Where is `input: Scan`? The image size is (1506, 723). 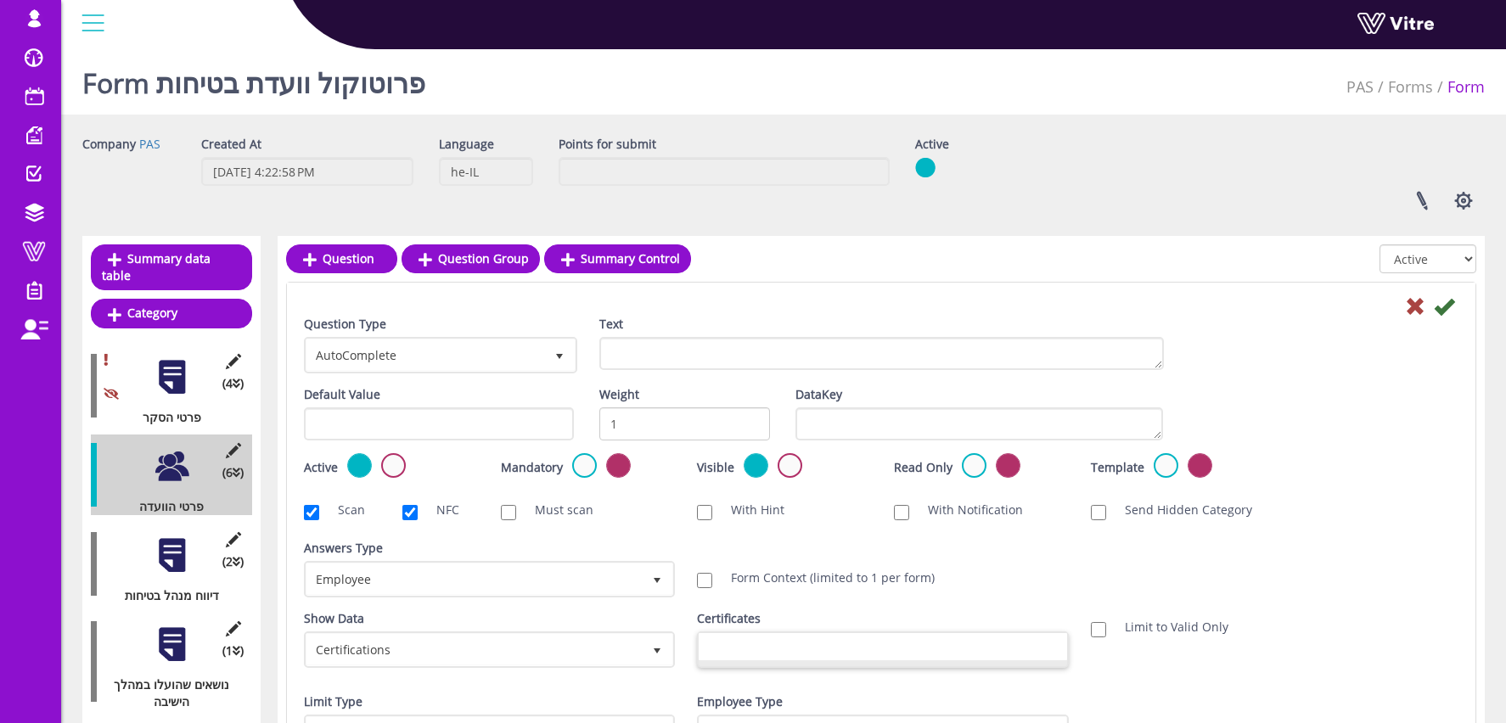 input: Scan is located at coordinates (312, 513).